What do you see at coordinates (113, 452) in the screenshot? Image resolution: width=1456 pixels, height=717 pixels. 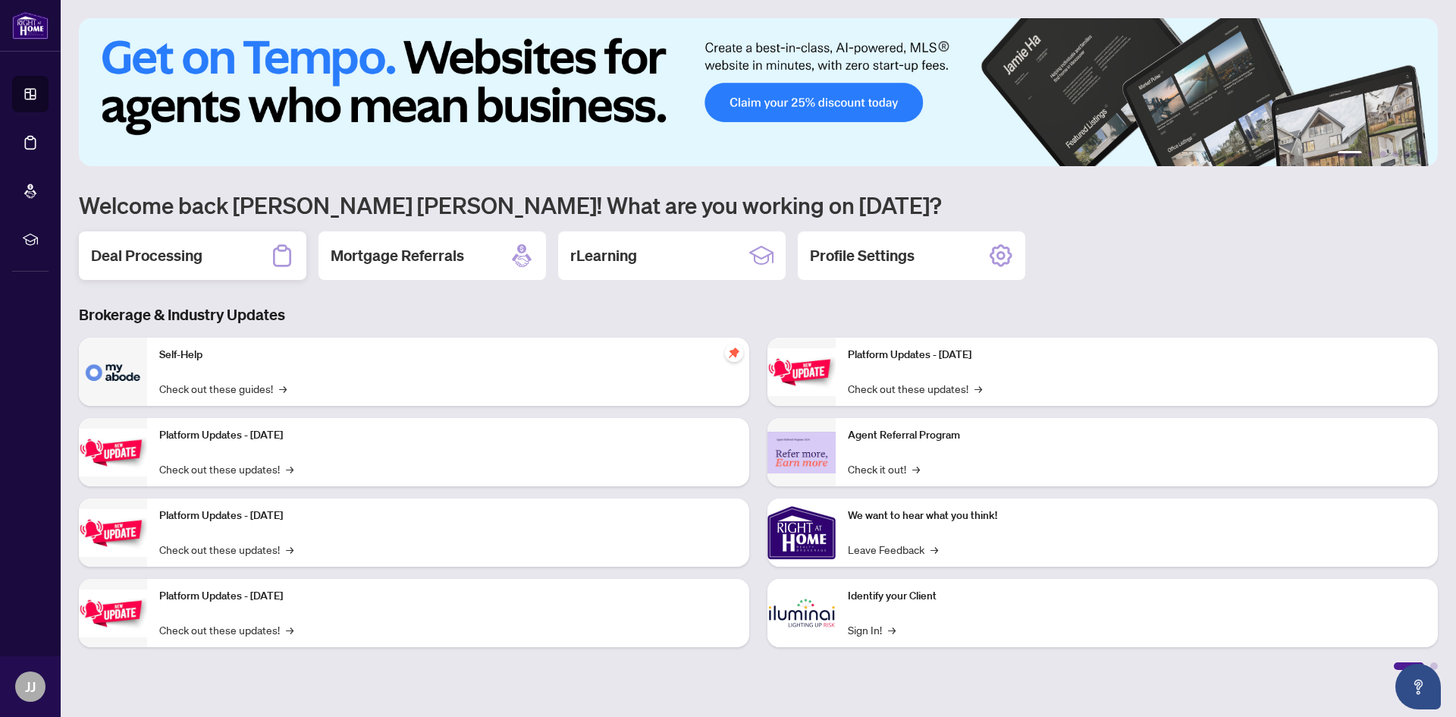 I see `img: Platform Updates - September 16, 2025` at bounding box center [113, 452].